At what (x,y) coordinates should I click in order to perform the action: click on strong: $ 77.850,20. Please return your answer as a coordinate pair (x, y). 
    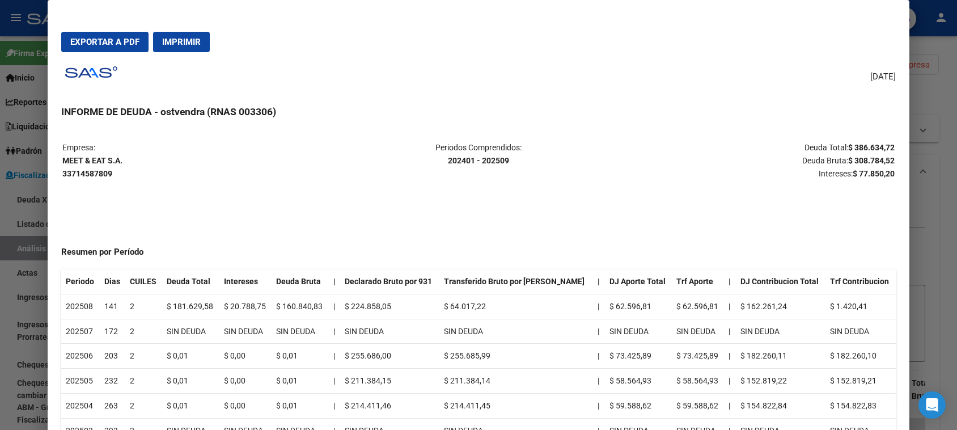
    Looking at the image, I should click on (874, 174).